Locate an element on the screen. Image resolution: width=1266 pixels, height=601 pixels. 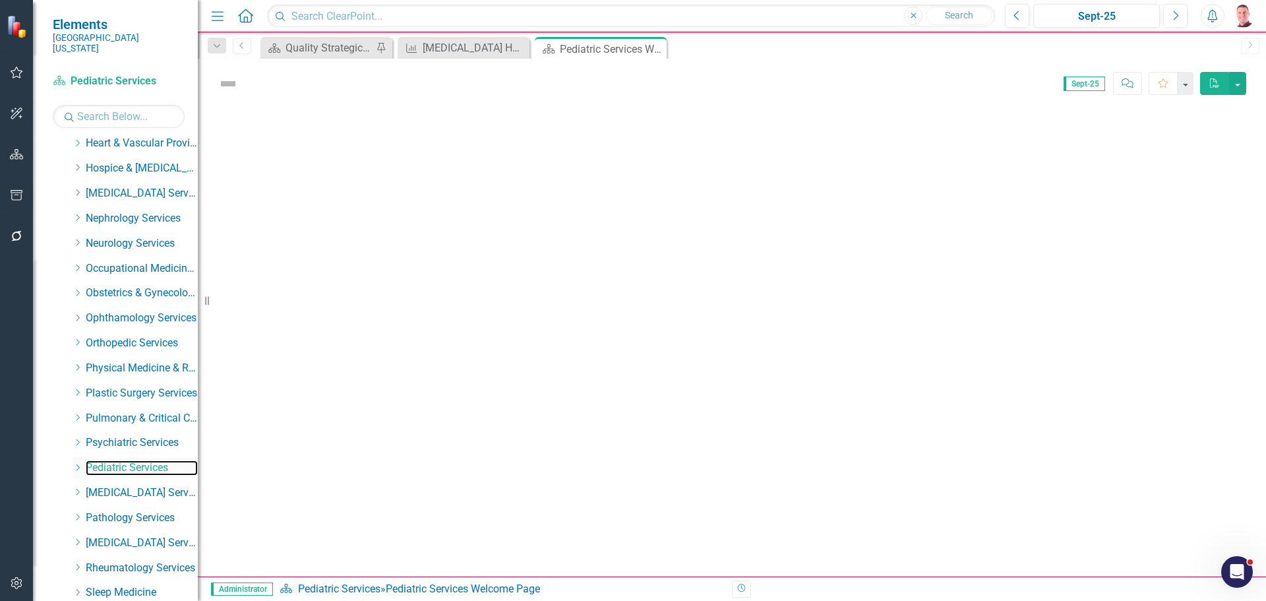
input: Search ClearPoint... is located at coordinates (631, 16).